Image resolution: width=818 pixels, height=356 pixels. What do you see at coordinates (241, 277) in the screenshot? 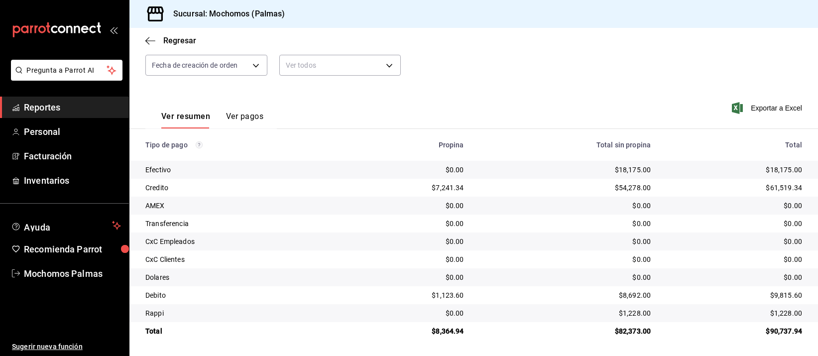
I see `div: Dolares` at bounding box center [241, 277].